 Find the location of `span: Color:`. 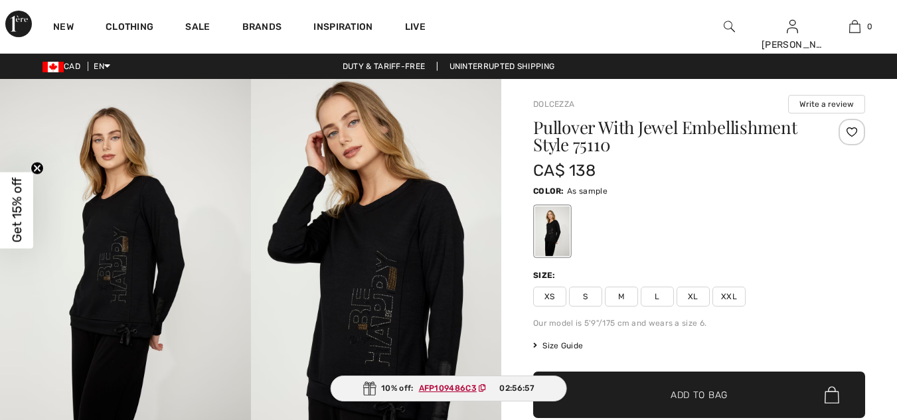

span: Color: is located at coordinates (548, 191).